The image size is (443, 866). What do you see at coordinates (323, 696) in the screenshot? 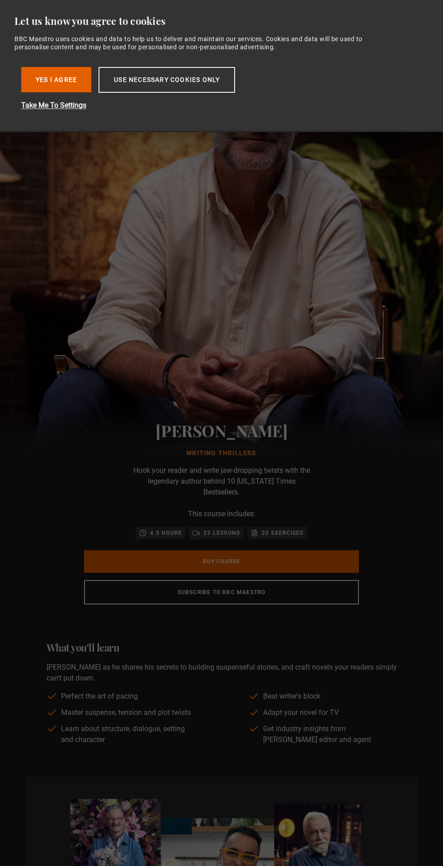
I see `li: Beat writer's block` at bounding box center [323, 696].